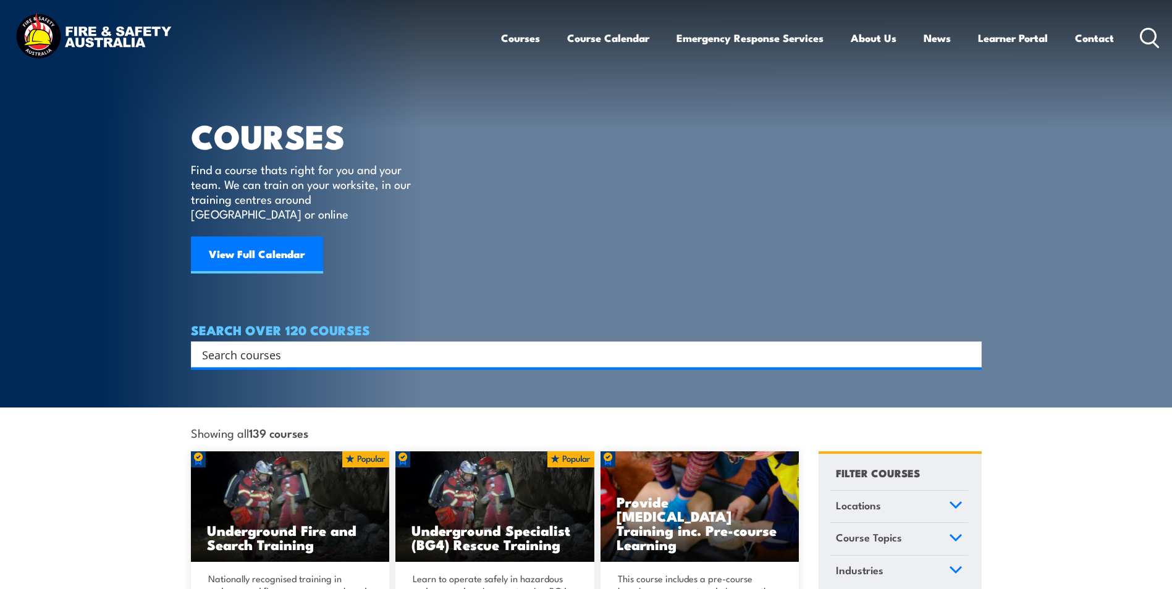 Image resolution: width=1172 pixels, height=589 pixels. I want to click on span: Industries, so click(859, 570).